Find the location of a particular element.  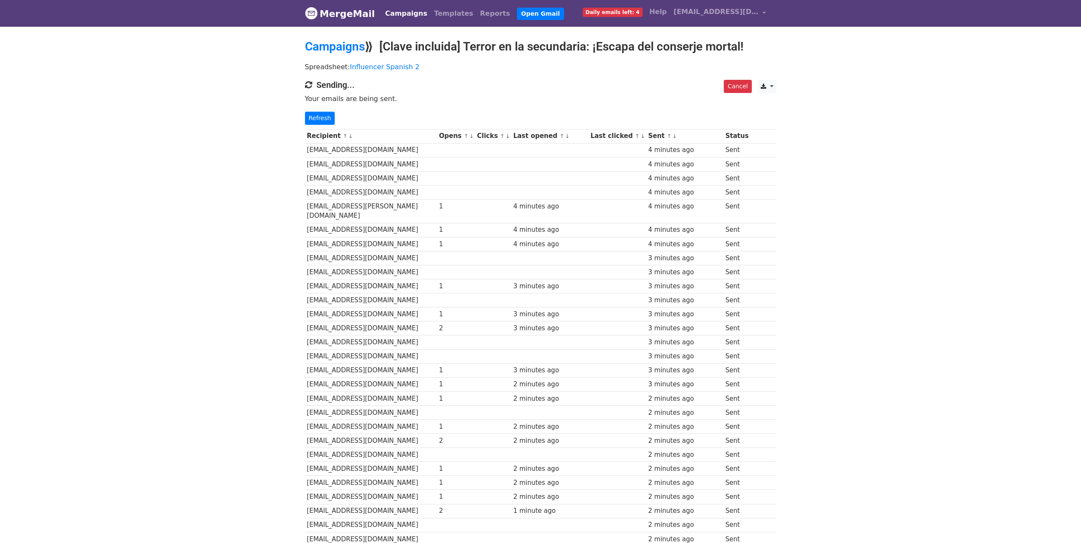

p: Spreadsheet: is located at coordinates (541, 67).